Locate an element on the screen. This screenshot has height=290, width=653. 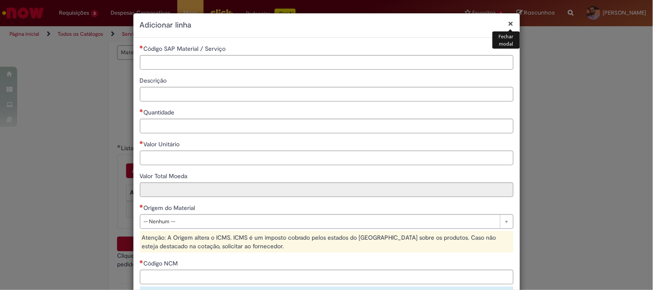
input: Descrição is located at coordinates (326, 94).